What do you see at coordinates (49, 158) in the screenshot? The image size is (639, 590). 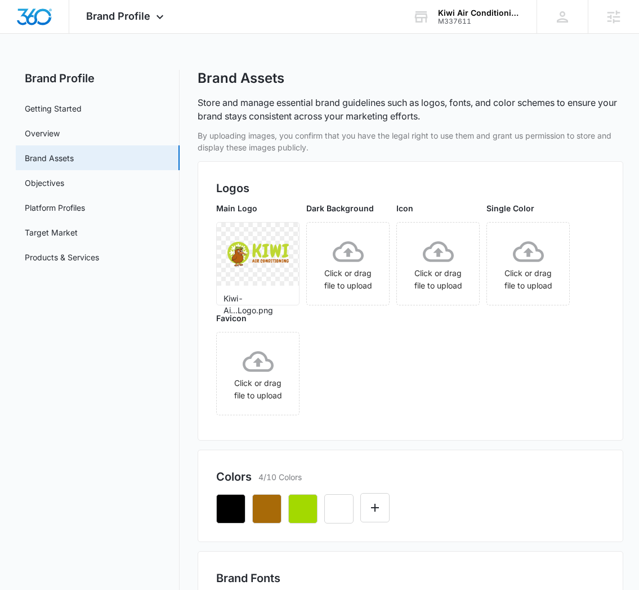 I see `a: Brand Assets` at bounding box center [49, 158].